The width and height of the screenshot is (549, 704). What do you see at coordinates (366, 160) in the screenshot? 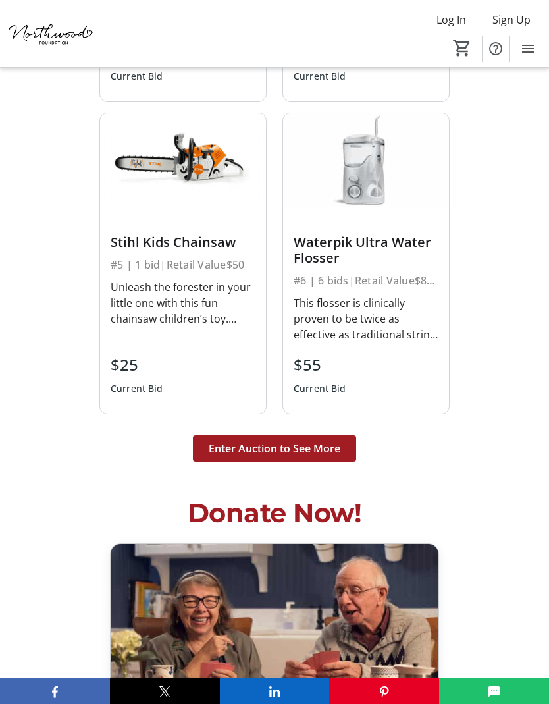
I see `img: Waterpik Ultra Water Flosser` at bounding box center [366, 160].